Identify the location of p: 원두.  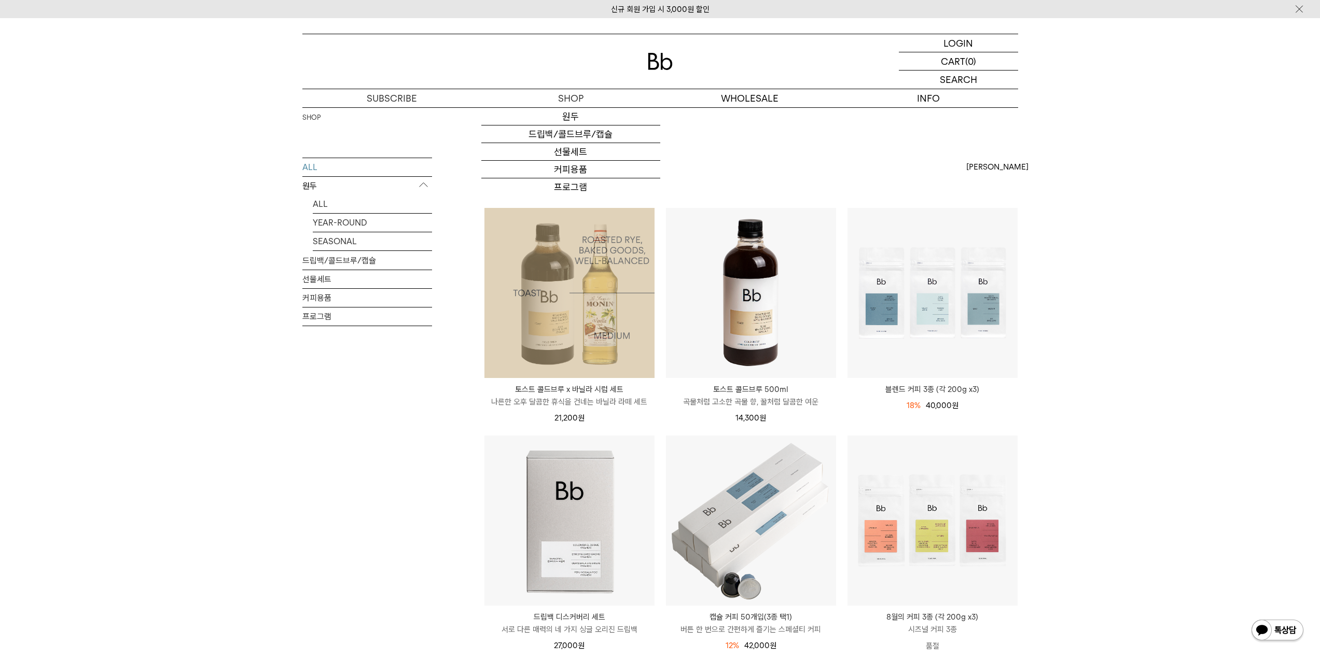
(367, 186).